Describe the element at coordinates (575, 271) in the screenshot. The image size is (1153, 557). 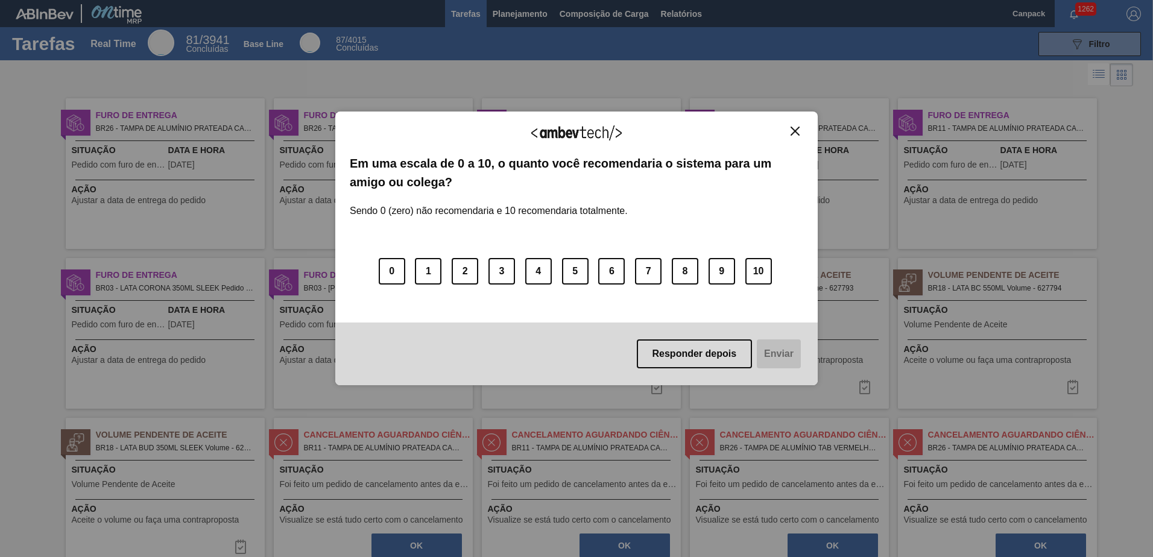
I see `button: 5` at that location.